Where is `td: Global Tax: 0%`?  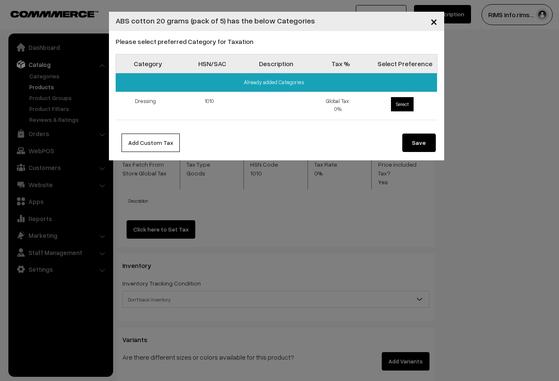
td: Global Tax: 0% is located at coordinates (340, 106).